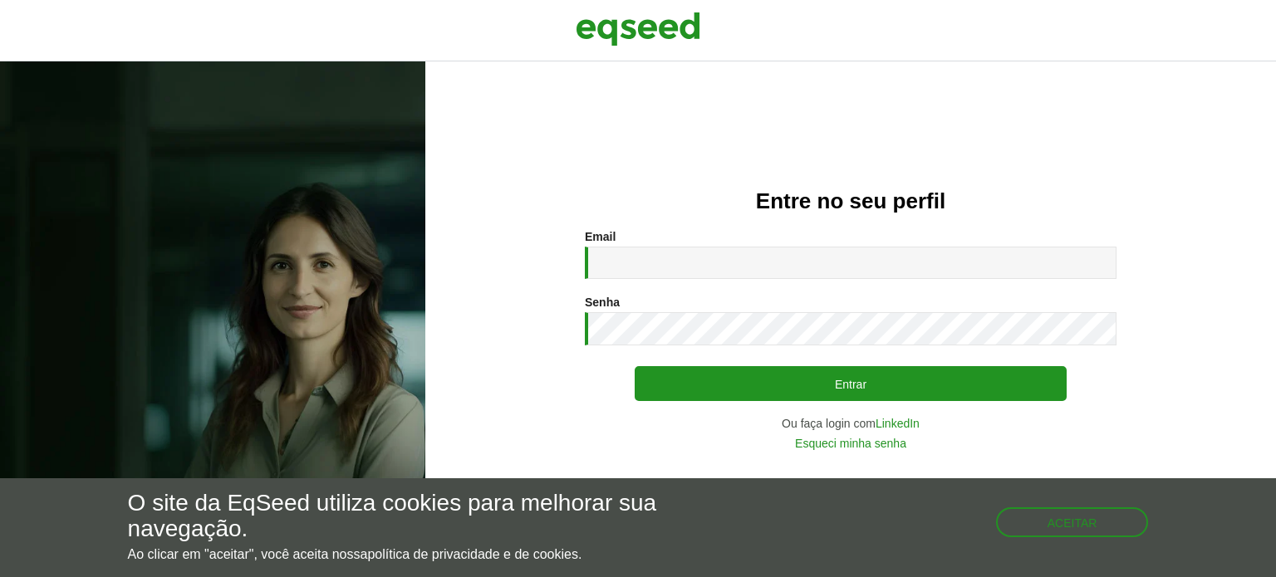  I want to click on button: Entrar, so click(851, 384).